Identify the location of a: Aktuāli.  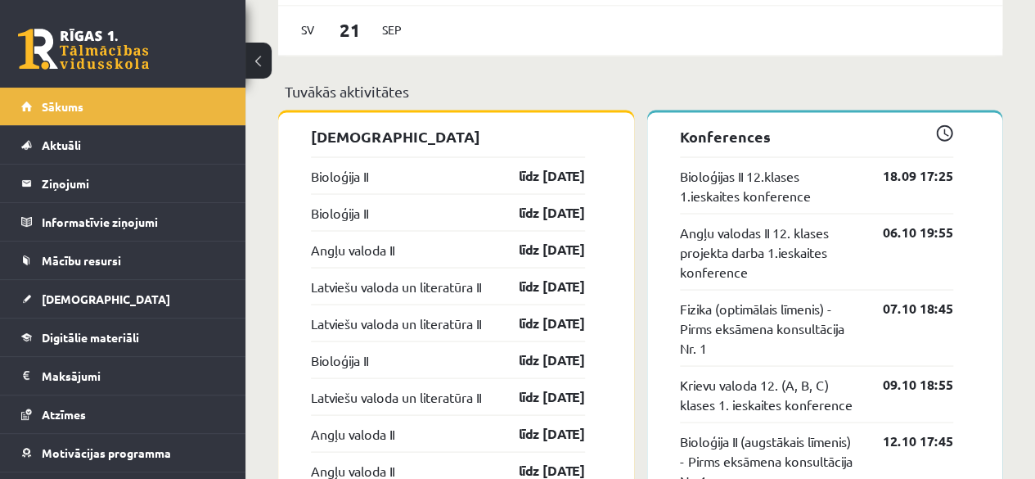
(123, 145).